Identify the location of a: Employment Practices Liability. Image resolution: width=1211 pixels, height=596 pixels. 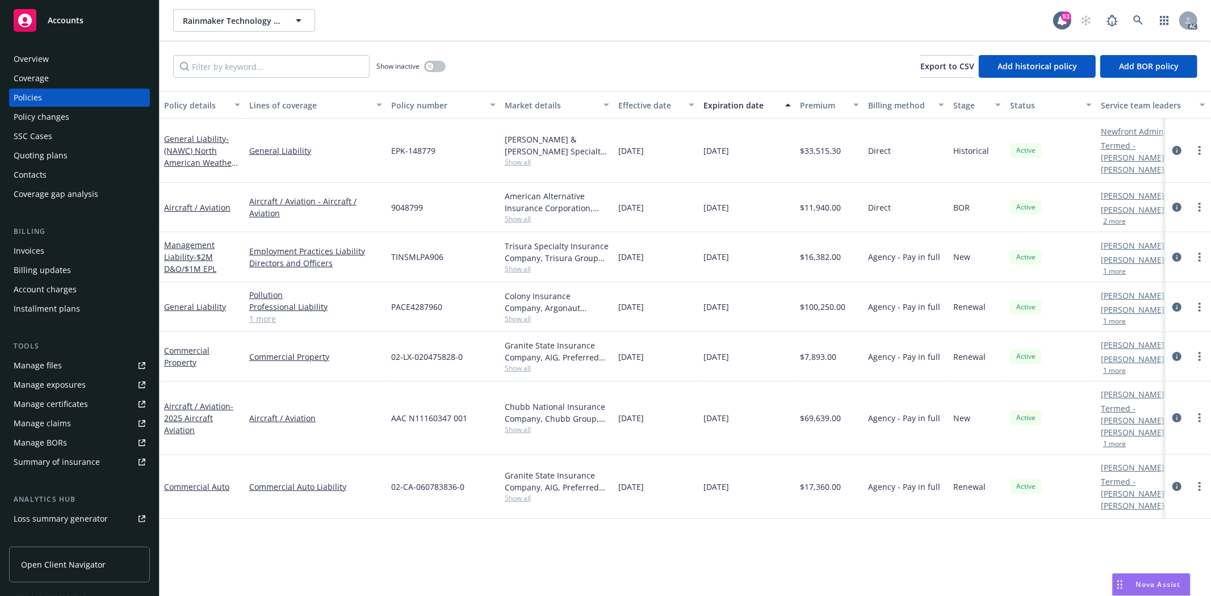
(316, 251).